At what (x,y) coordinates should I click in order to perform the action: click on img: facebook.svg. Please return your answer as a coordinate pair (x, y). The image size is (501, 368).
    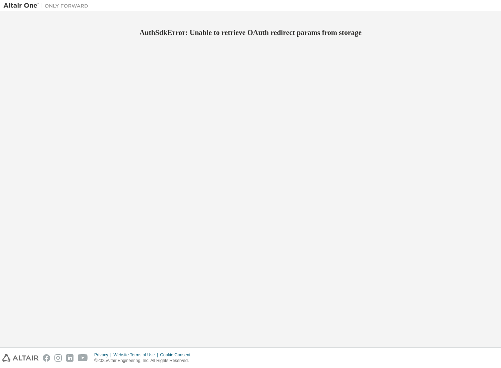
    Looking at the image, I should click on (46, 358).